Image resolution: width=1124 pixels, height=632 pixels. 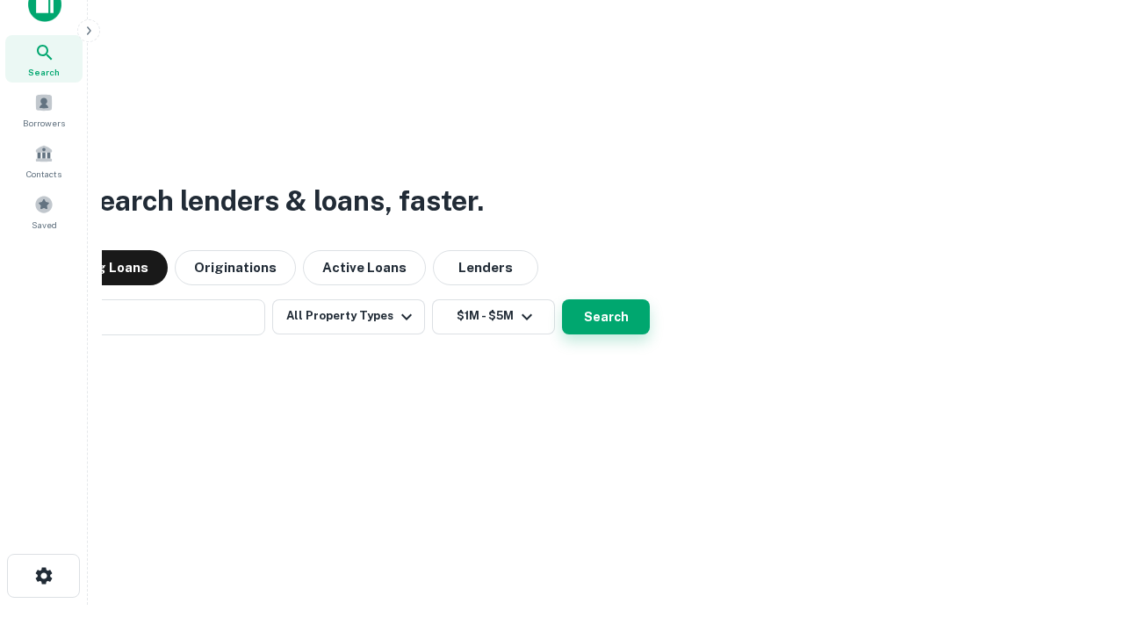 What do you see at coordinates (44, 110) in the screenshot?
I see `a: Borrowers` at bounding box center [44, 110].